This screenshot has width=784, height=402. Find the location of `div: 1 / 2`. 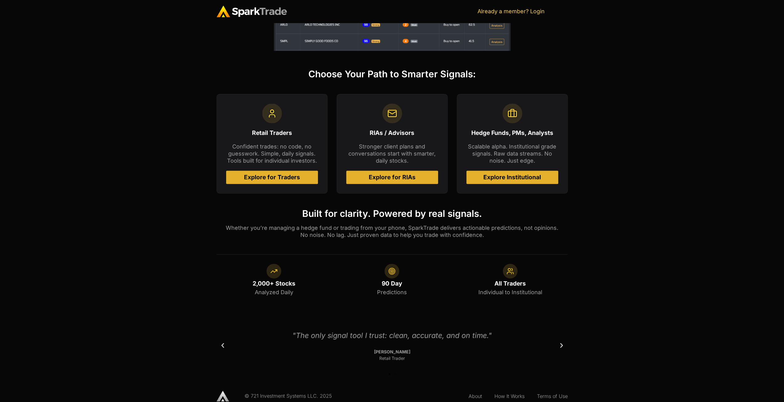

div: 1 / 2 is located at coordinates (392, 346).